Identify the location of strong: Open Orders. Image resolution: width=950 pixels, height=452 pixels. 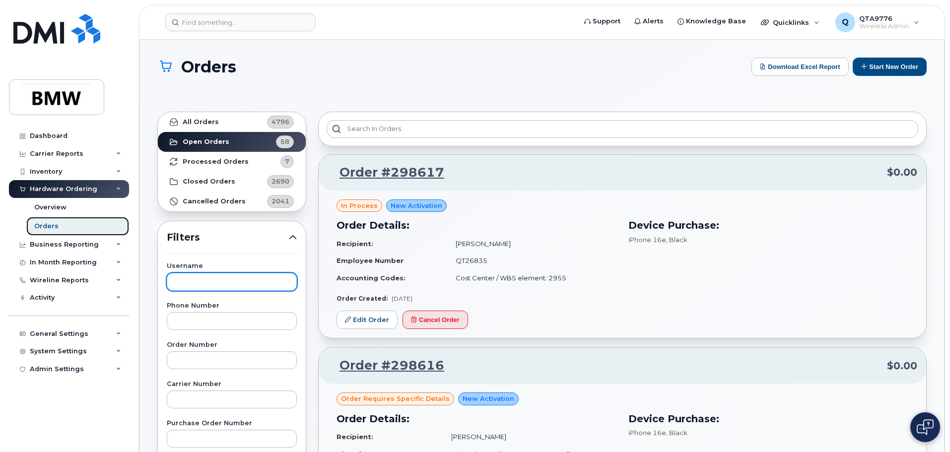
(206, 142).